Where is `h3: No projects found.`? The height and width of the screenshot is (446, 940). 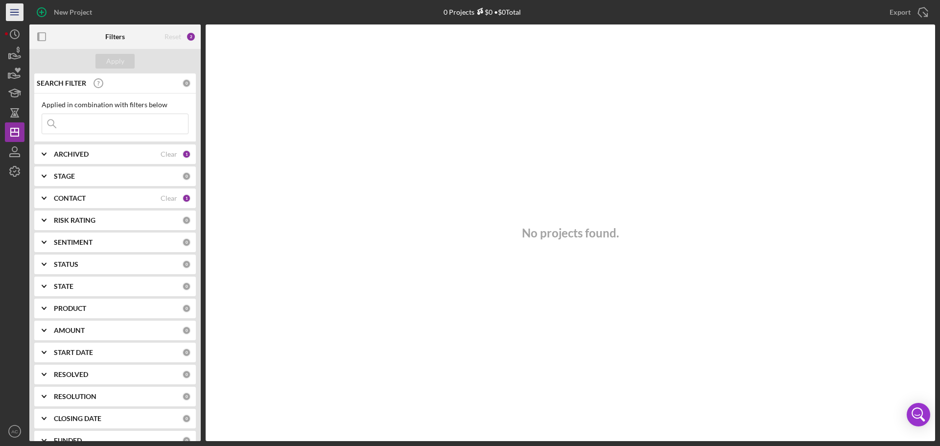 h3: No projects found. is located at coordinates (570, 233).